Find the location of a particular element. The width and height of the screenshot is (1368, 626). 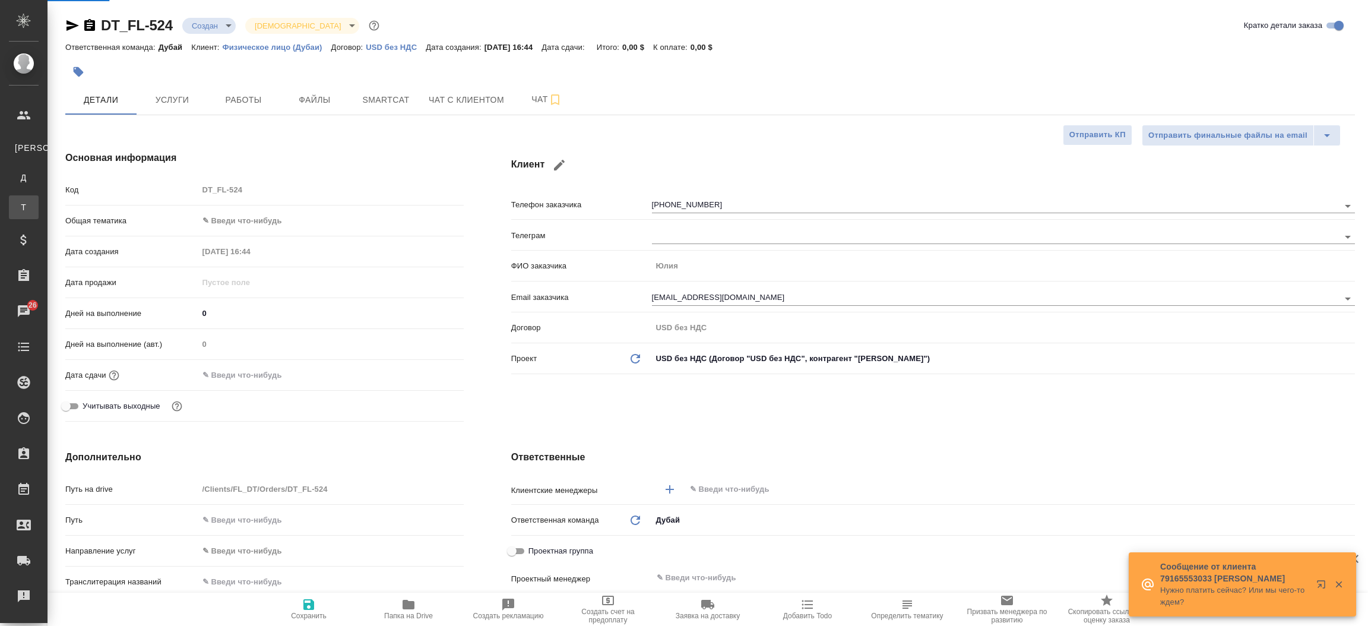

button: Добавить Todo is located at coordinates (808, 609).